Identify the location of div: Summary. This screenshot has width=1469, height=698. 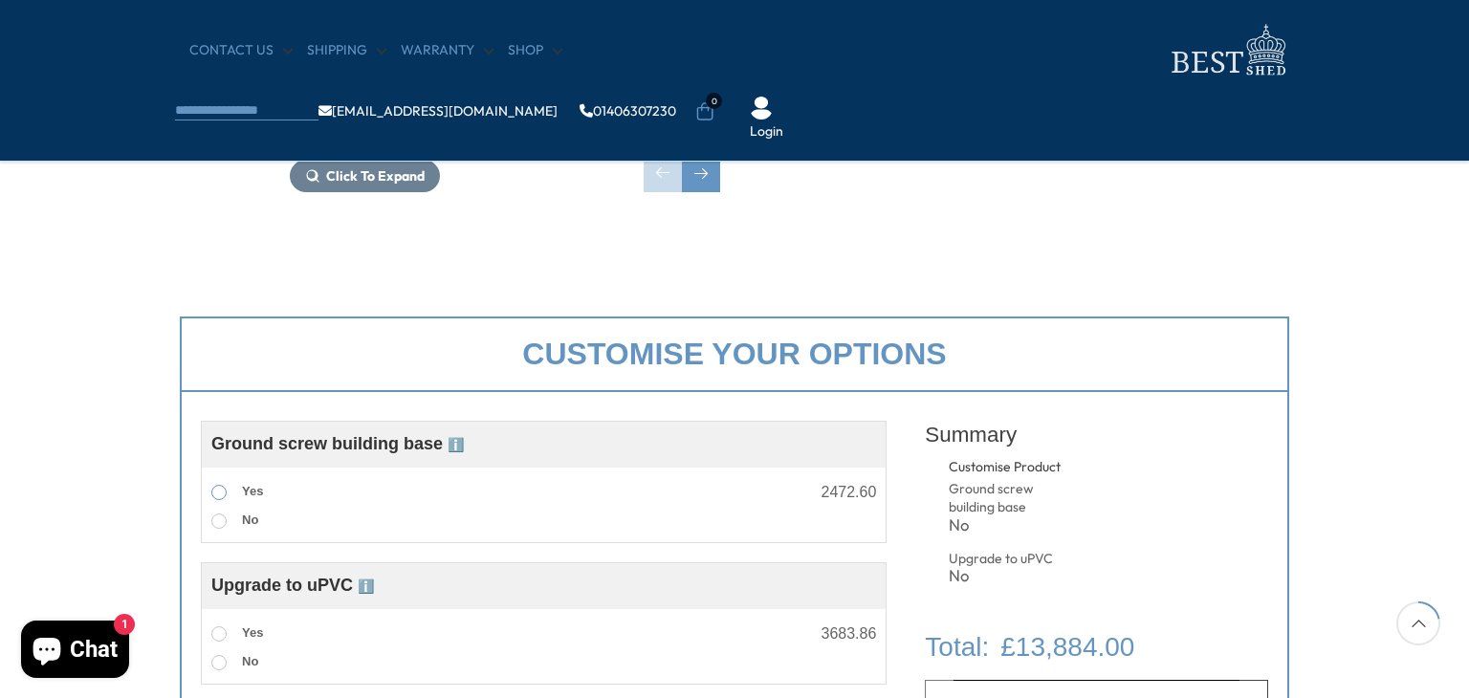
(1096, 434).